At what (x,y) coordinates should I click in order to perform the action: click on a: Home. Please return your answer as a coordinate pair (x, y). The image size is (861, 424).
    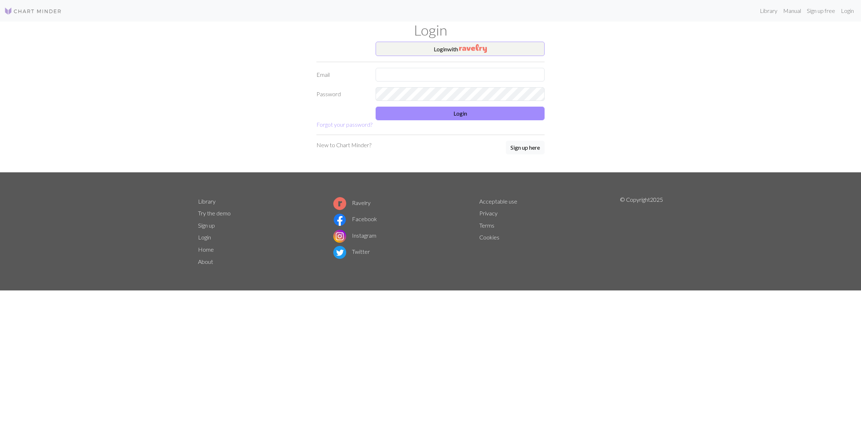
    Looking at the image, I should click on (206, 249).